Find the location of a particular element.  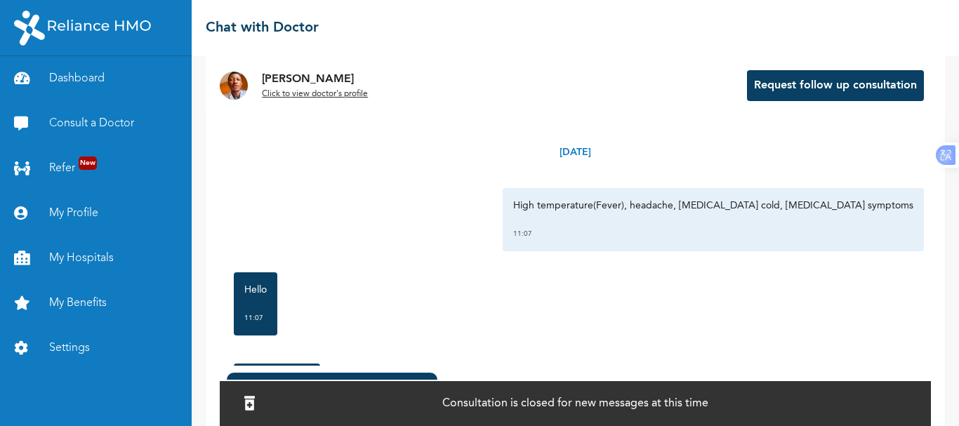

img: RelianceHMO's Logo is located at coordinates (82, 28).